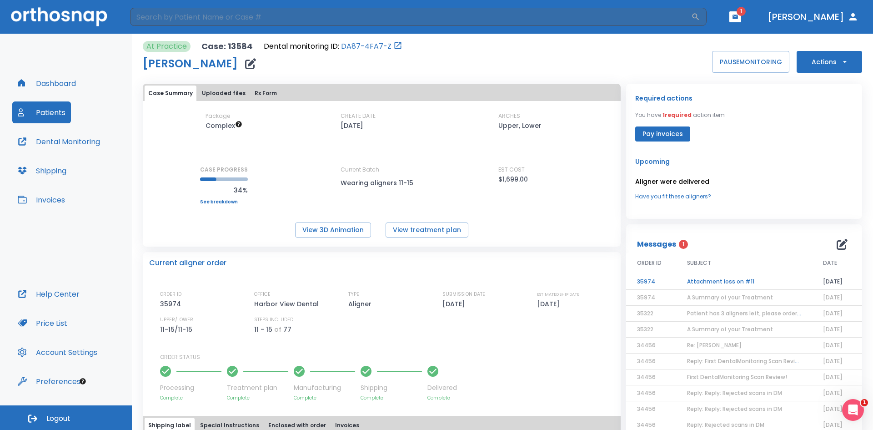 The image size is (873, 430). What do you see at coordinates (257, 388) in the screenshot?
I see `p: Treatment plan` at bounding box center [257, 388].